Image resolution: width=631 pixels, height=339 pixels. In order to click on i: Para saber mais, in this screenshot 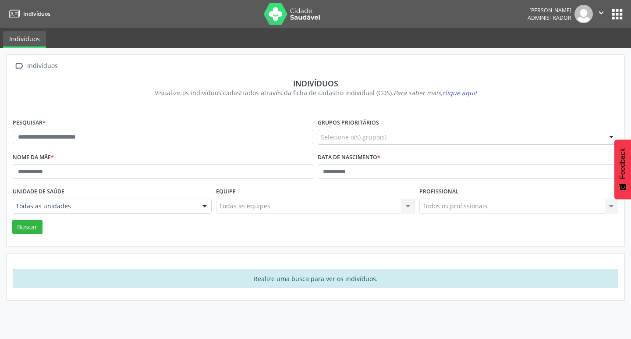, I will do `click(435, 92)`.